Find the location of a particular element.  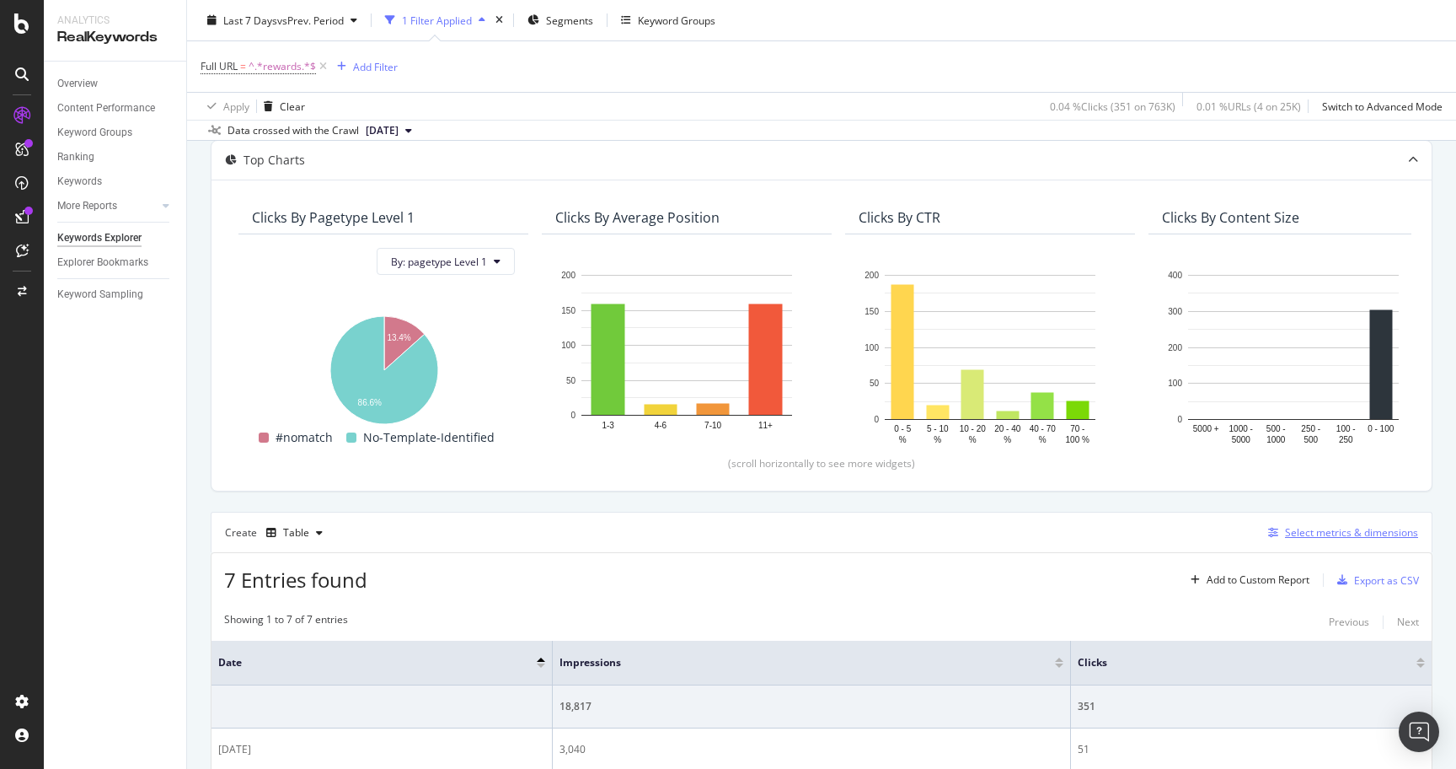

div: Keywords Explorer is located at coordinates (99, 238).